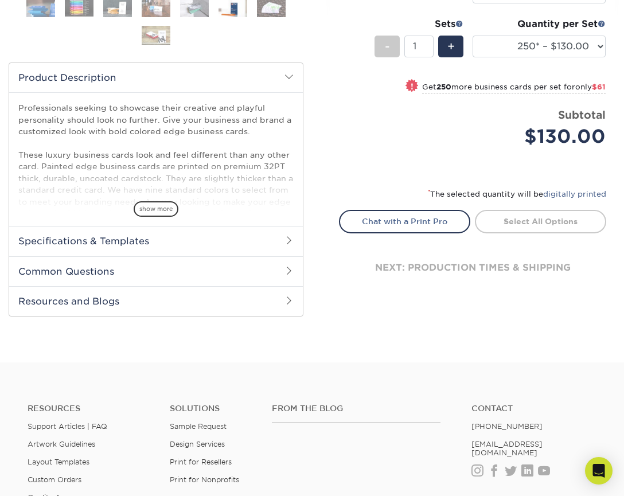  I want to click on div: Sets, so click(419, 24).